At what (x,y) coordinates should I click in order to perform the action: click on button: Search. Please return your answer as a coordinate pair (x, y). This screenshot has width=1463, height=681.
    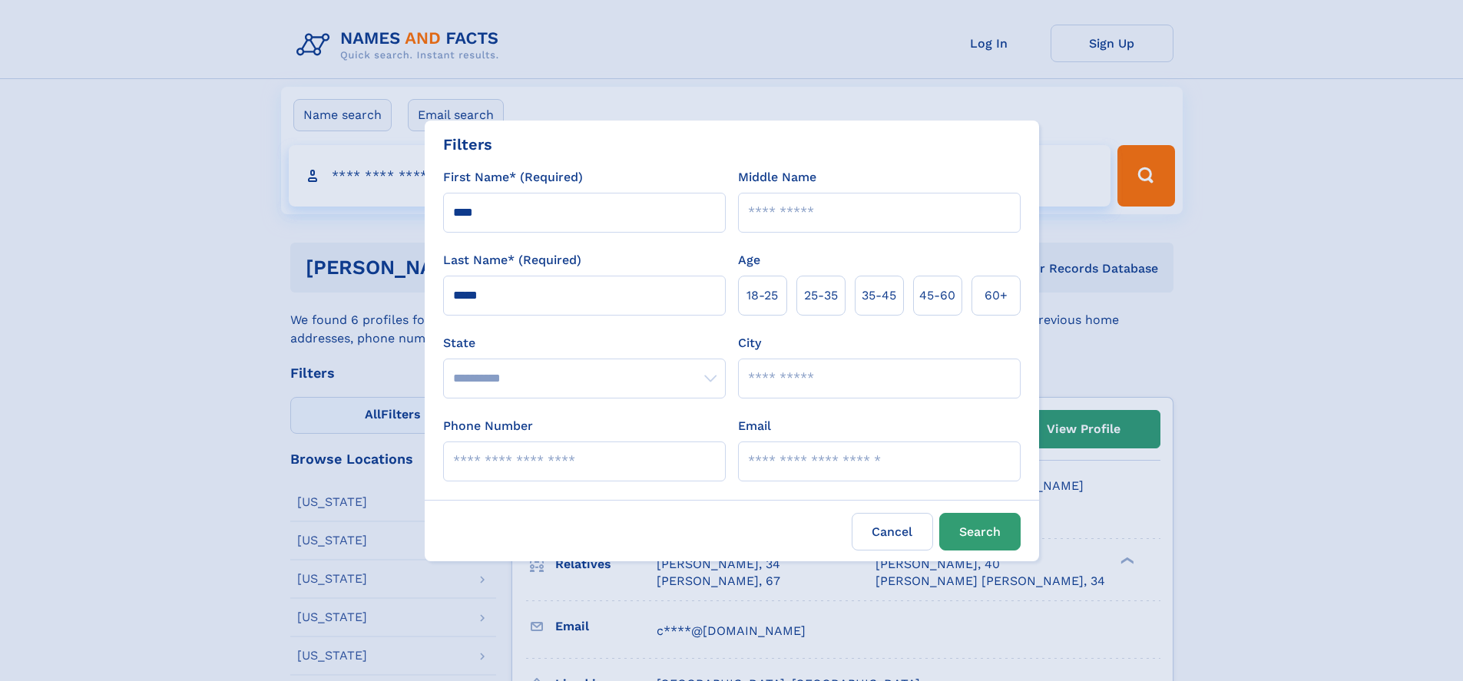
    Looking at the image, I should click on (980, 531).